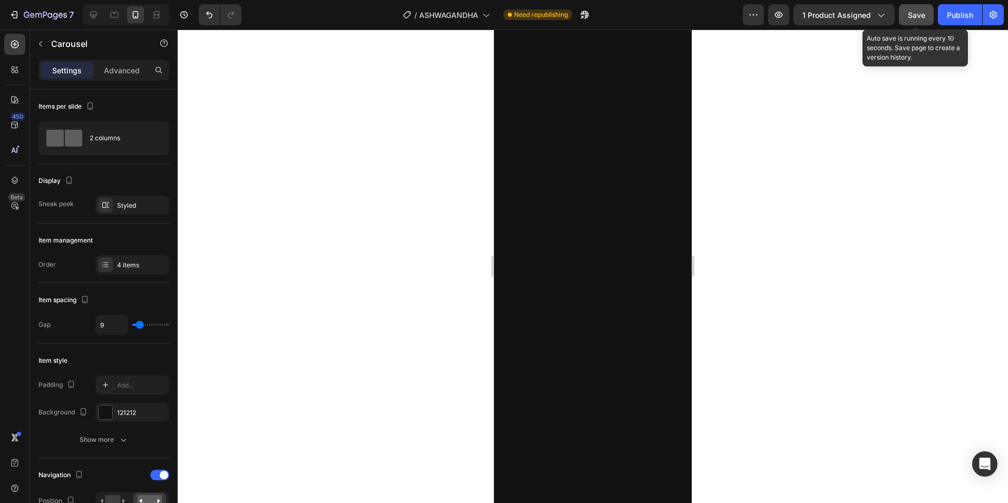 The image size is (1008, 503). I want to click on button: Save, so click(916, 15).